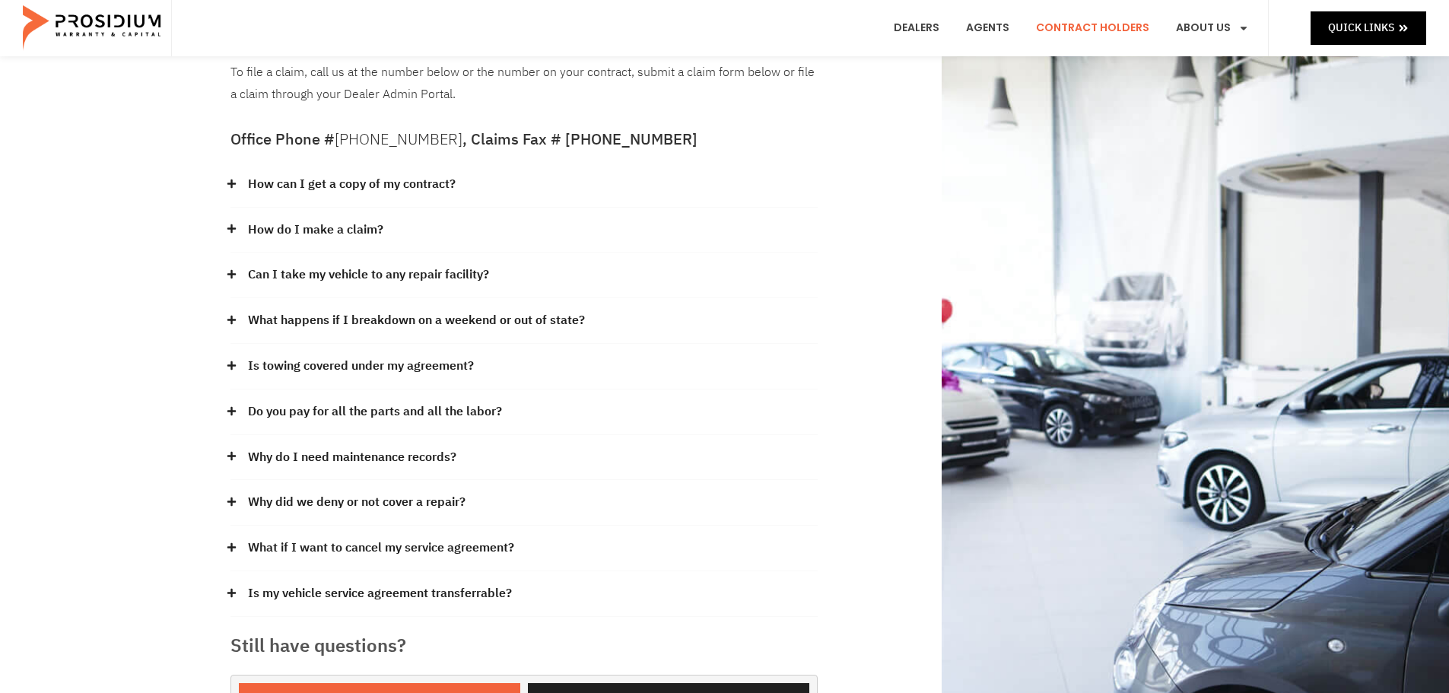 The image size is (1449, 693). I want to click on a: Why do I need maintenance records?, so click(352, 457).